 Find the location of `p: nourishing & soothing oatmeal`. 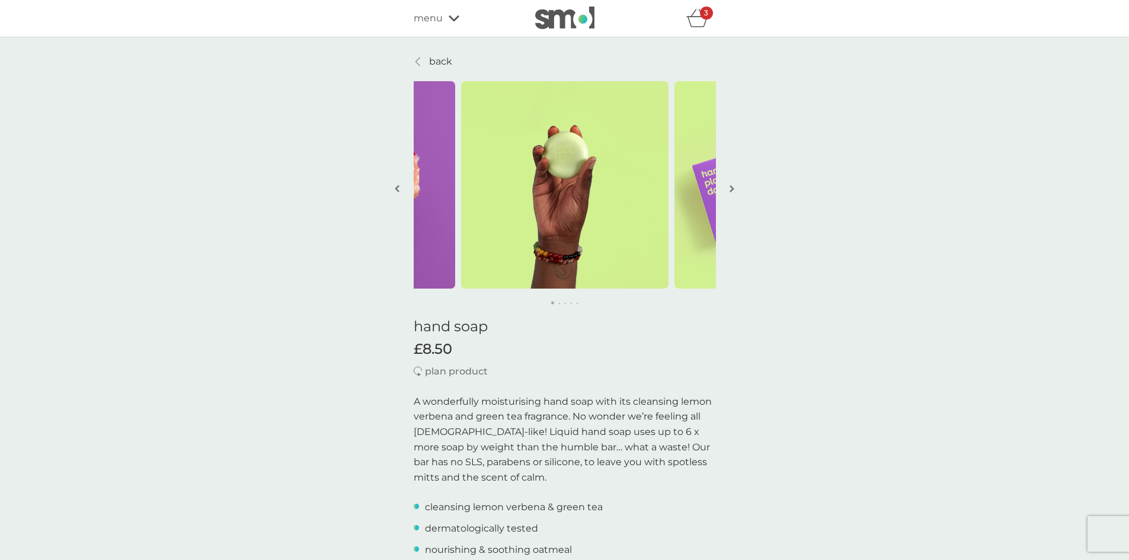

p: nourishing & soothing oatmeal is located at coordinates (498, 550).